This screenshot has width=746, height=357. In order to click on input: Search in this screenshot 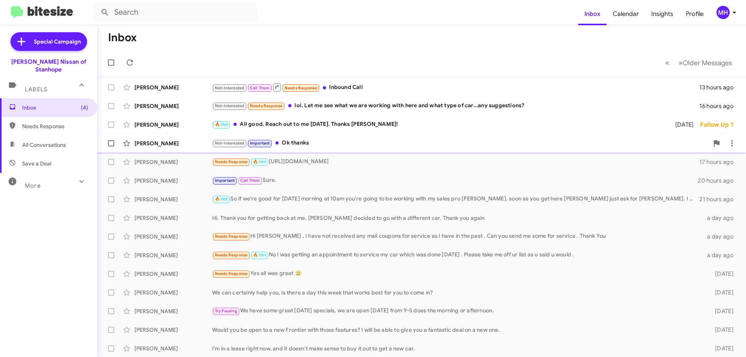, I will do `click(176, 12)`.